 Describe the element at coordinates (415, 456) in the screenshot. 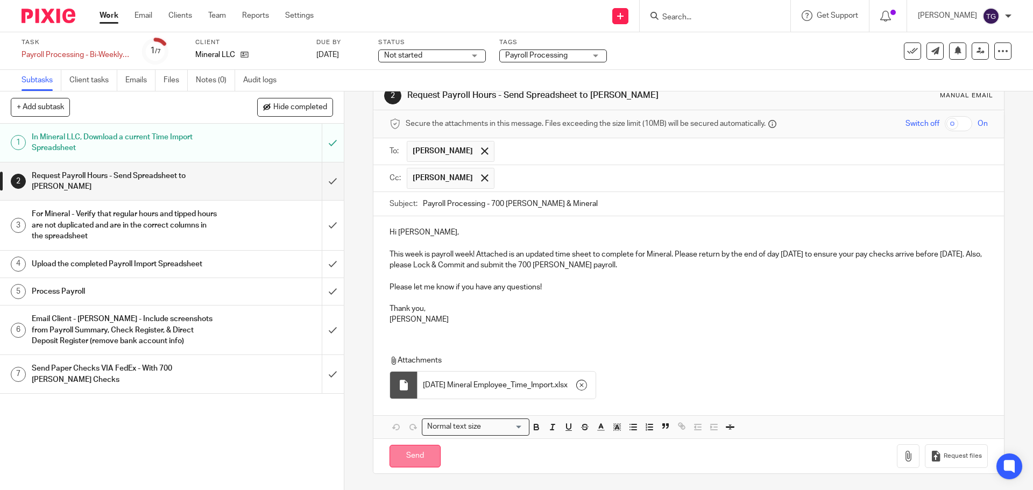

I see `input: Send` at that location.